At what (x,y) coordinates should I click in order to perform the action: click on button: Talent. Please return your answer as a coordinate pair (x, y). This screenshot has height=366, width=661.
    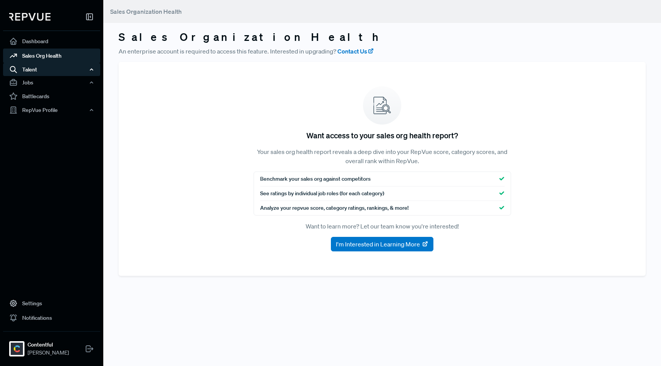
    Looking at the image, I should click on (52, 70).